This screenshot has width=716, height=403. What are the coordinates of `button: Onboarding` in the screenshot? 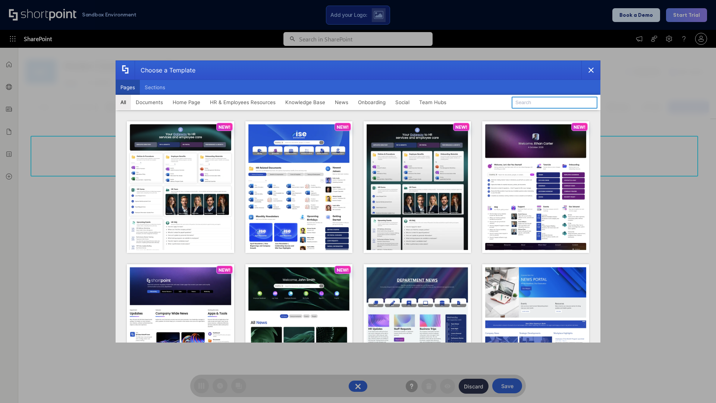 It's located at (372, 102).